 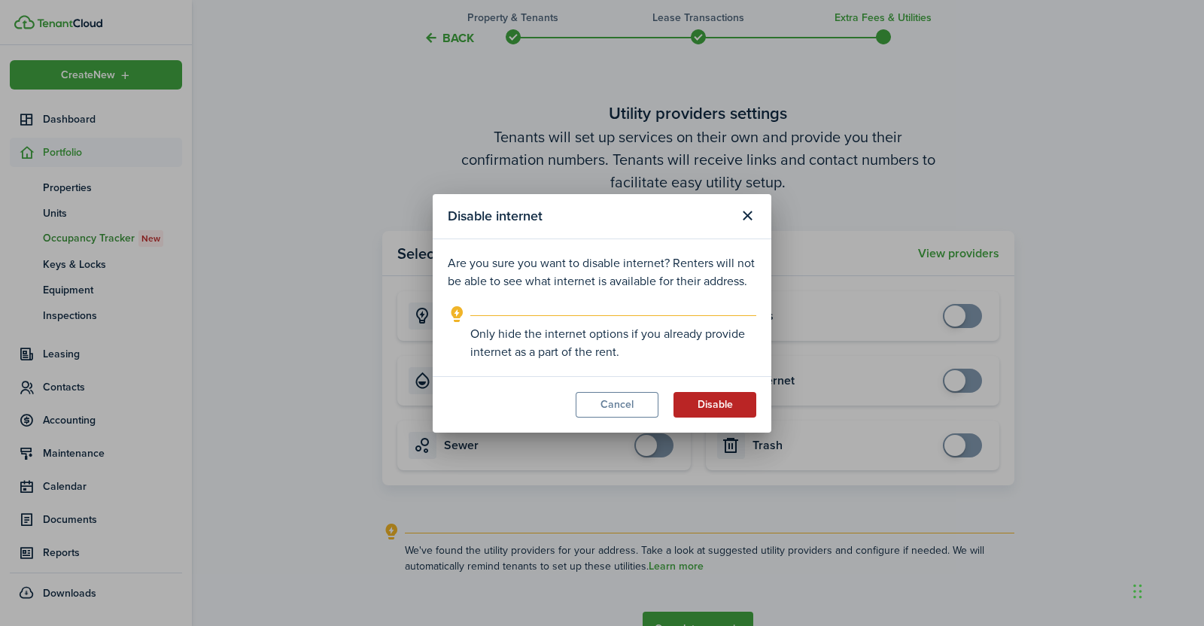 What do you see at coordinates (617, 405) in the screenshot?
I see `button: Cancel` at bounding box center [617, 405].